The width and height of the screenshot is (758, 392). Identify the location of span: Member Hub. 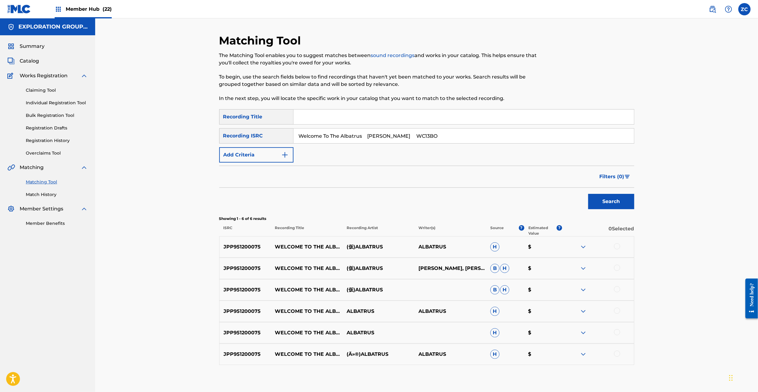
(89, 9).